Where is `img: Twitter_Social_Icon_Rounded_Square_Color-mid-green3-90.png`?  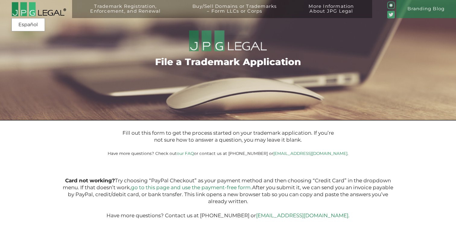
img: Twitter_Social_Icon_Rounded_Square_Color-mid-green3-90.png is located at coordinates (390, 14).